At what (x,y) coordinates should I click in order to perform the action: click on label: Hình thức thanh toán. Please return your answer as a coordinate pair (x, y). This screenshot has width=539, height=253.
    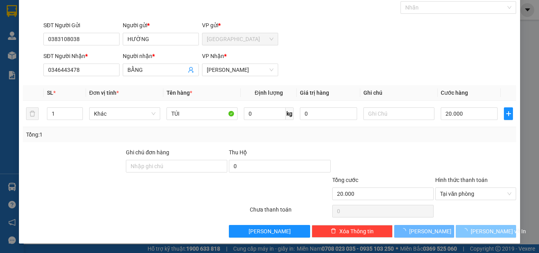
    Looking at the image, I should click on (461, 180).